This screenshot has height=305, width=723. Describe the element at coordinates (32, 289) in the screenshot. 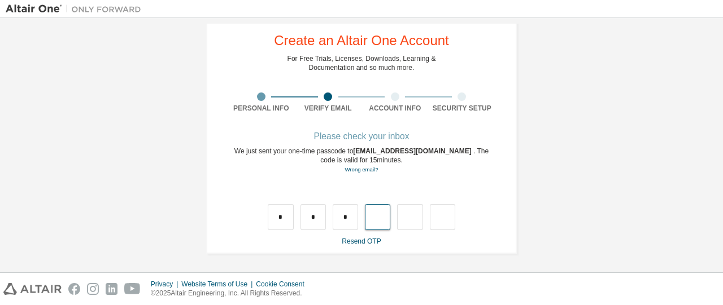

I see `img: altair_logo.svg` at that location.